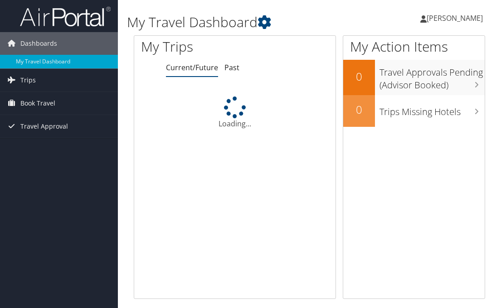  I want to click on span: Trips, so click(28, 80).